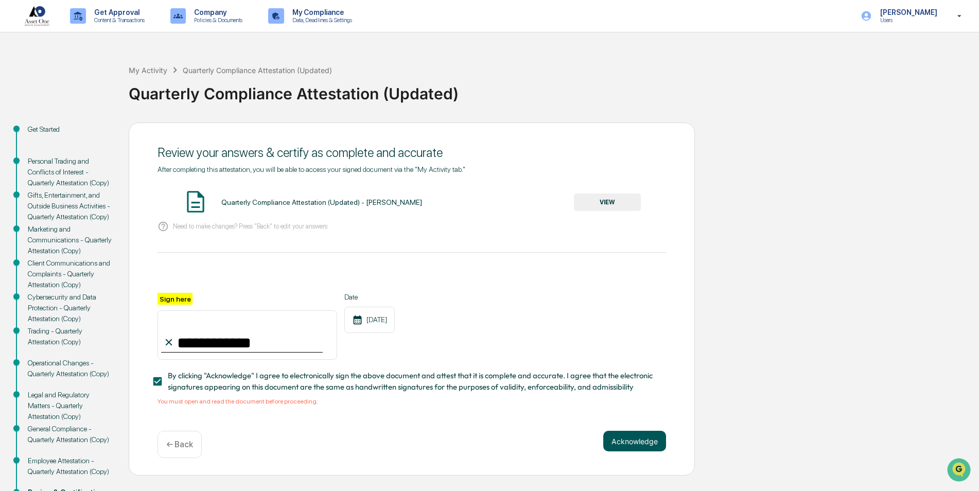 The image size is (979, 491). What do you see at coordinates (106, 135) in the screenshot?
I see `span: Attestations` at bounding box center [106, 135].